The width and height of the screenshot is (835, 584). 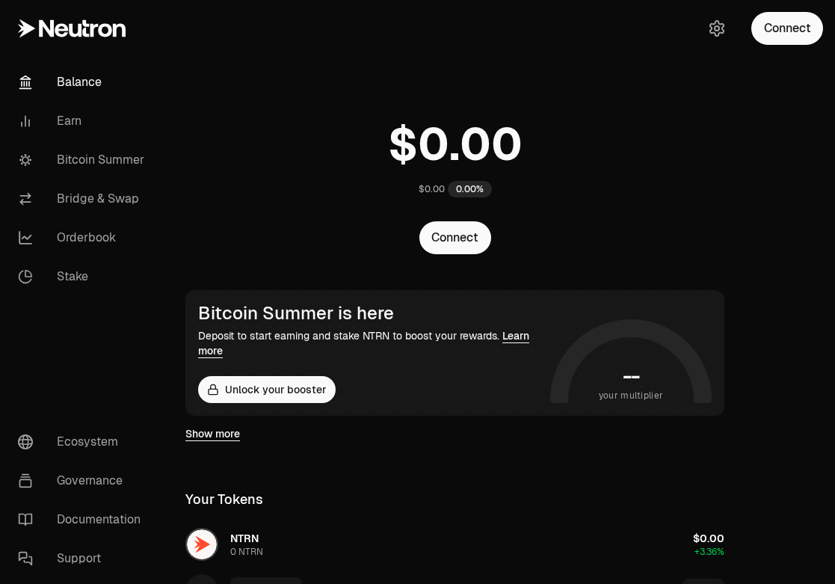 What do you see at coordinates (470, 189) in the screenshot?
I see `div: 0.00%` at bounding box center [470, 189].